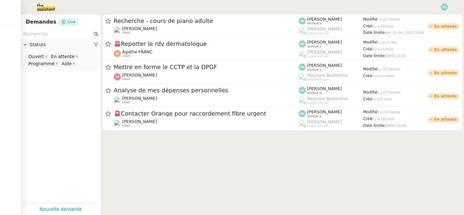 The height and width of the screenshot is (215, 464). I want to click on span: Contacter Orange pour raccordement fibre urgent, so click(206, 113).